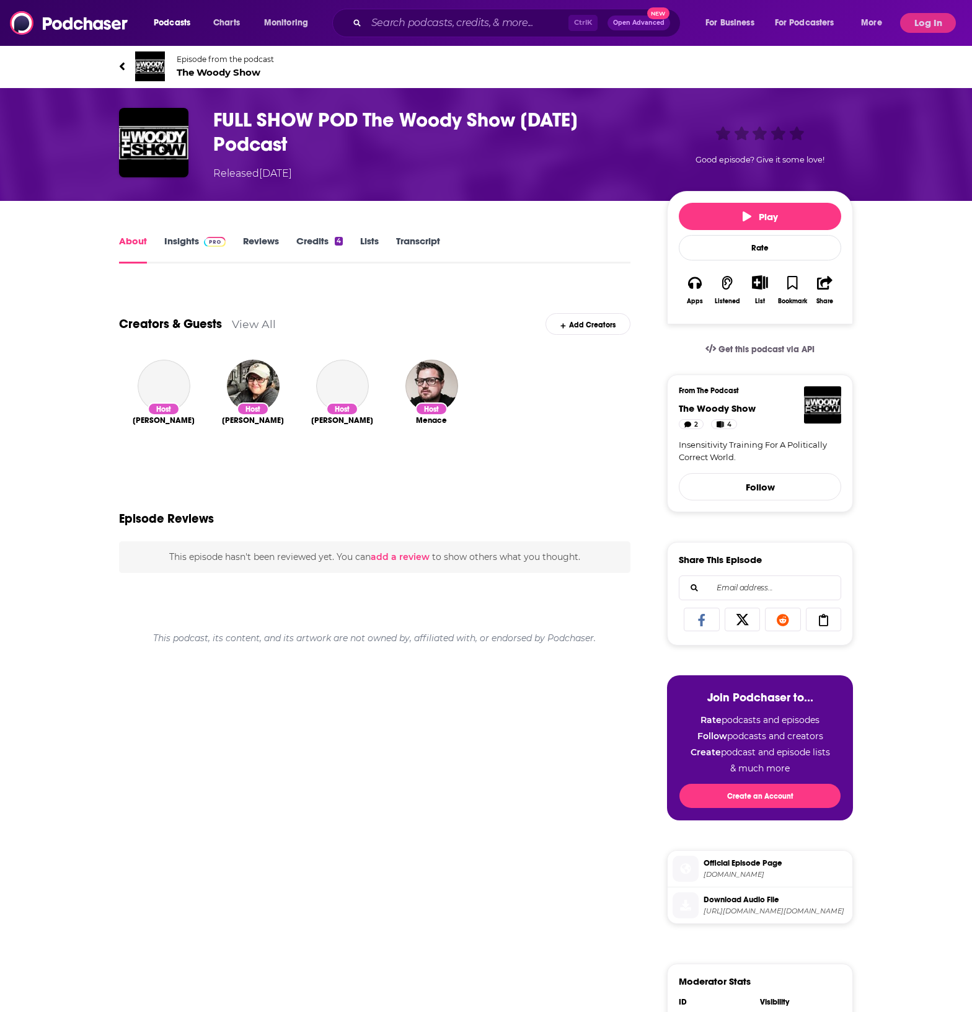 The width and height of the screenshot is (972, 1012). I want to click on li: & much more, so click(760, 768).